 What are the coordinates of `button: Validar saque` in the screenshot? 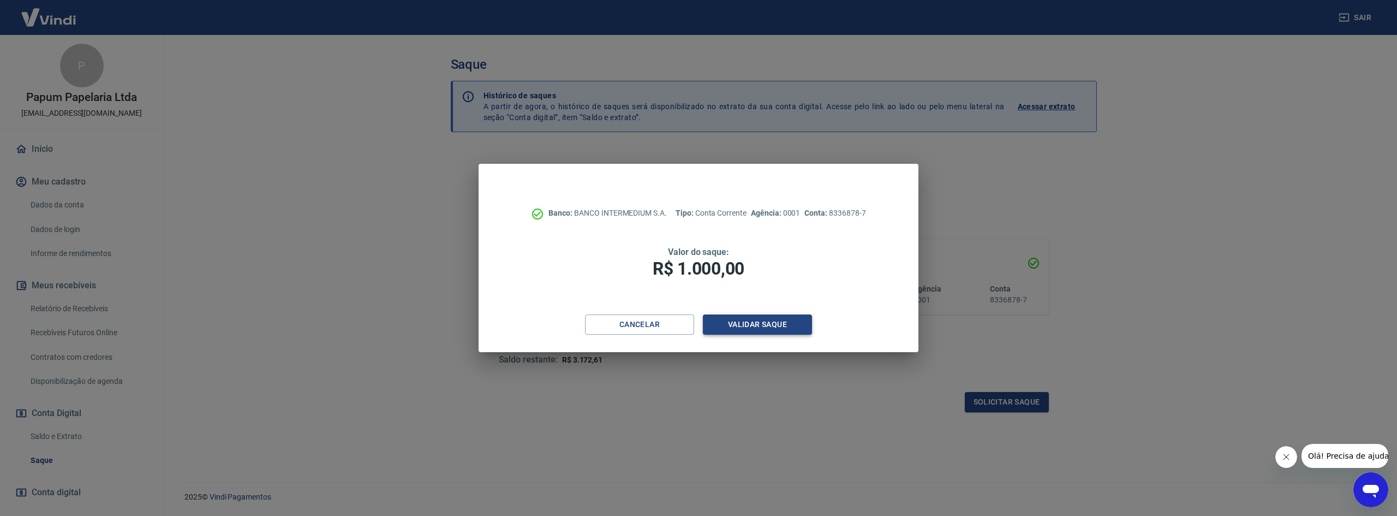 It's located at (758, 324).